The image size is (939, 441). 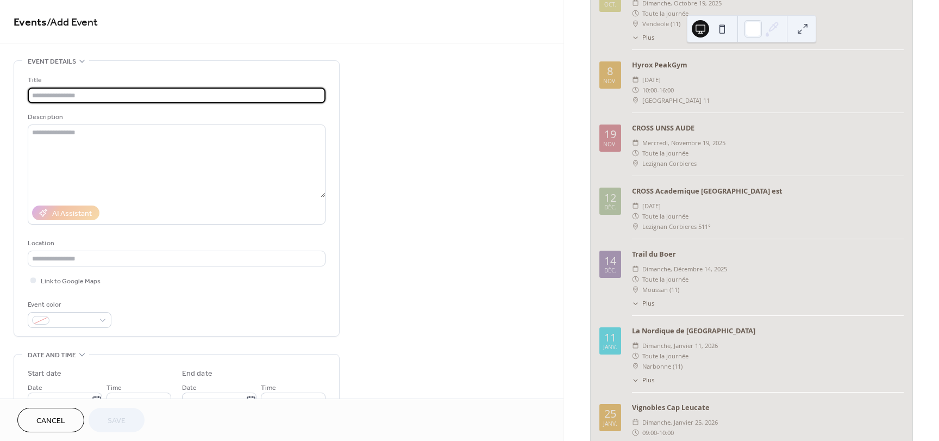 What do you see at coordinates (768, 128) in the screenshot?
I see `div: CROSS UNSS AUDE` at bounding box center [768, 128].